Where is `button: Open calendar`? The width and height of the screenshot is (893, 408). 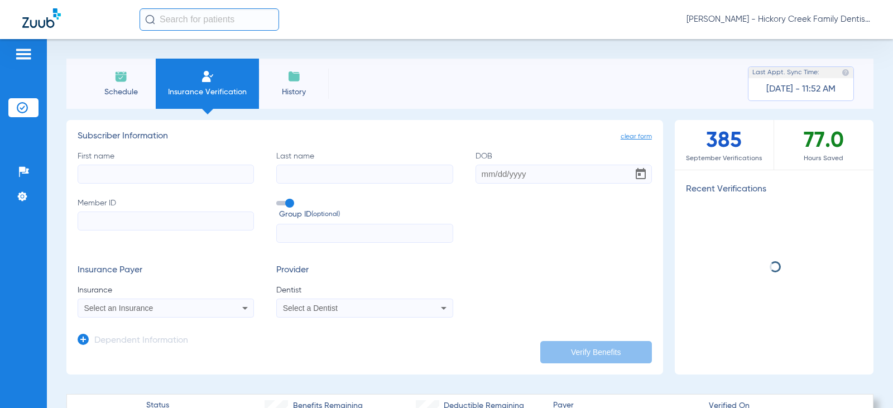 button: Open calendar is located at coordinates (641, 174).